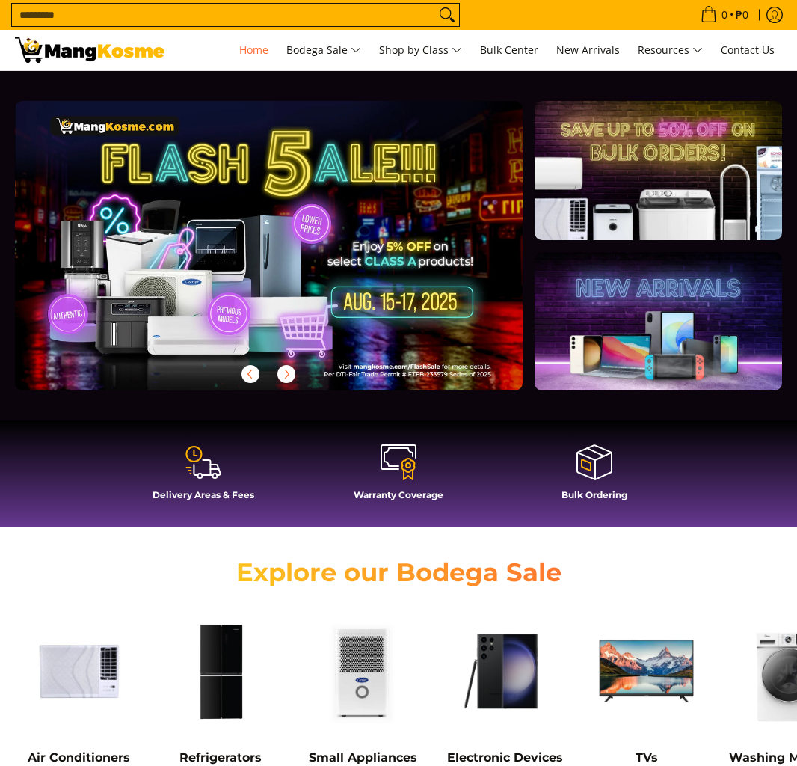 Image resolution: width=797 pixels, height=766 pixels. What do you see at coordinates (363, 671) in the screenshot?
I see `img: Small Appliances` at bounding box center [363, 671].